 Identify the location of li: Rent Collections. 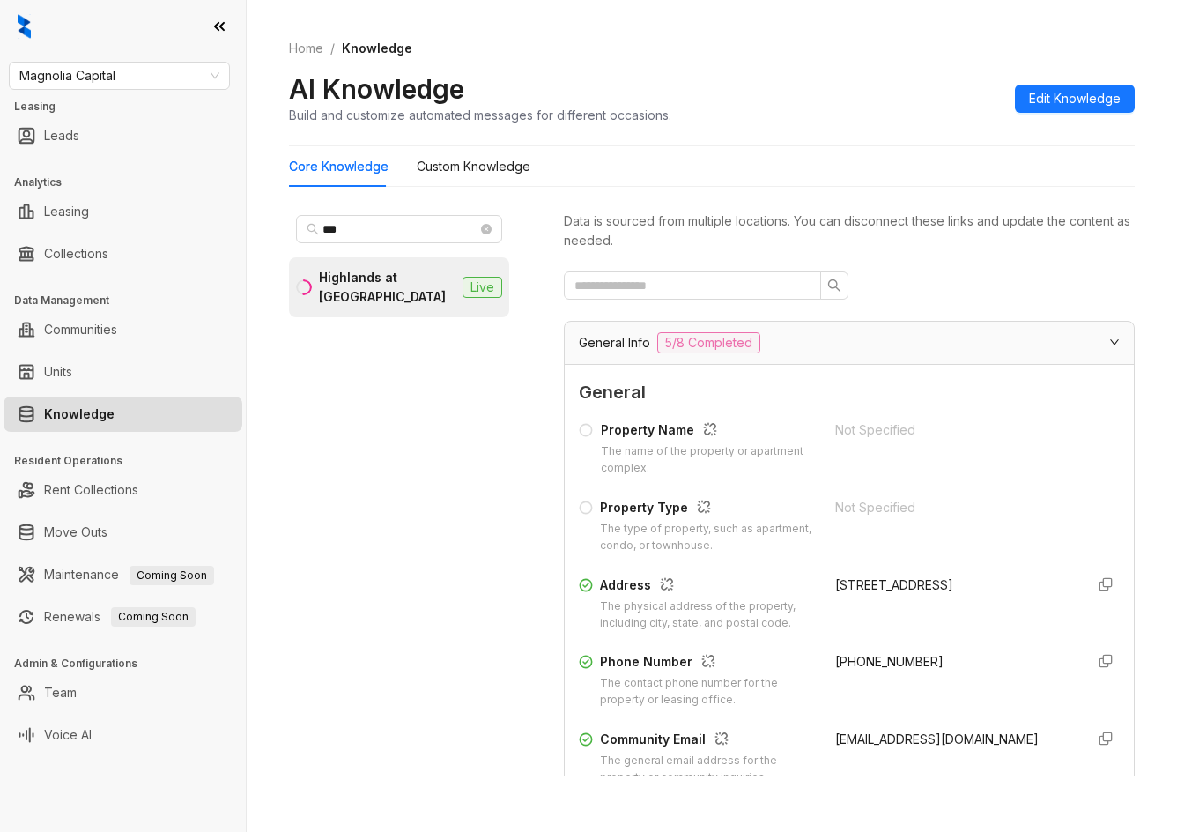
(122, 490).